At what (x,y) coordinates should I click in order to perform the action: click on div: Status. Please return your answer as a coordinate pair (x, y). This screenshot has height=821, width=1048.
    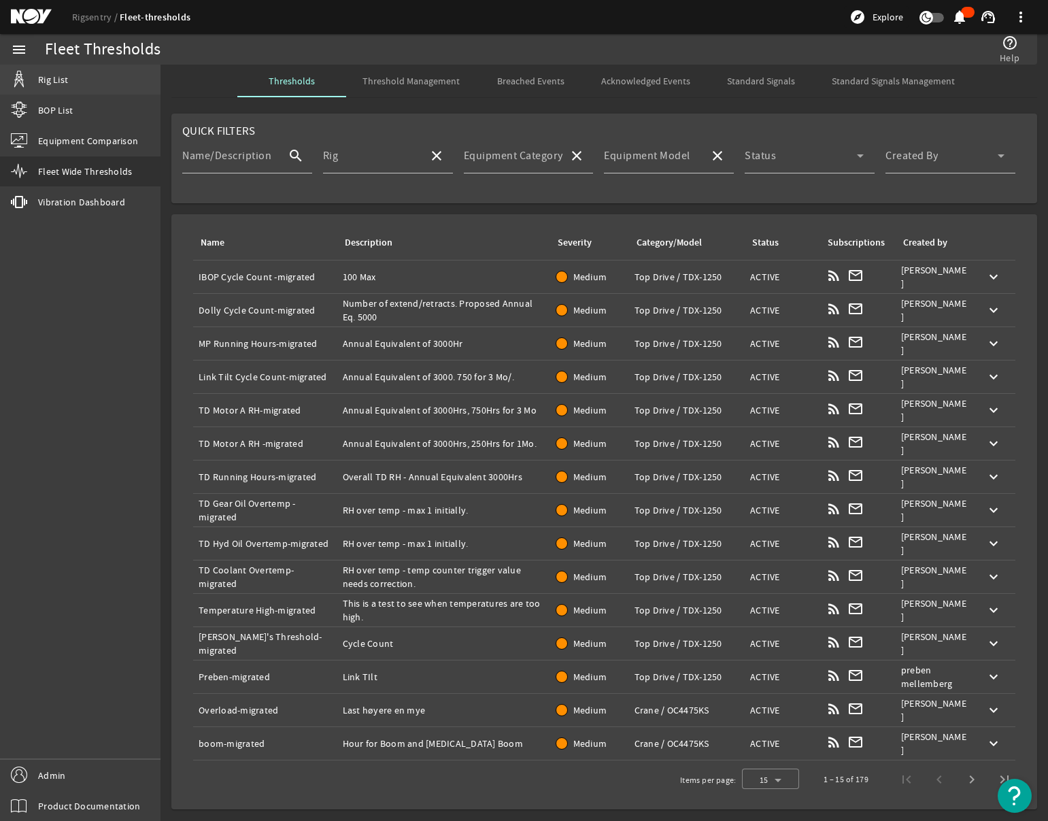
    Looking at the image, I should click on (765, 243).